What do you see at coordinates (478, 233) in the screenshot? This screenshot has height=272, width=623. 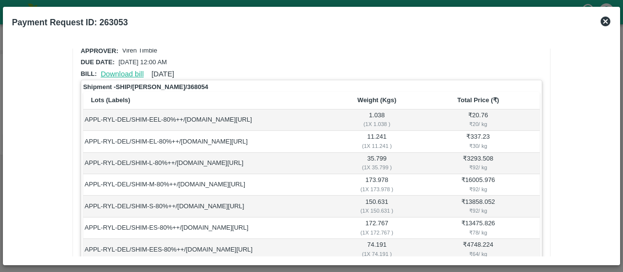 I see `div: ₹ 78 / kg` at bounding box center [478, 233].